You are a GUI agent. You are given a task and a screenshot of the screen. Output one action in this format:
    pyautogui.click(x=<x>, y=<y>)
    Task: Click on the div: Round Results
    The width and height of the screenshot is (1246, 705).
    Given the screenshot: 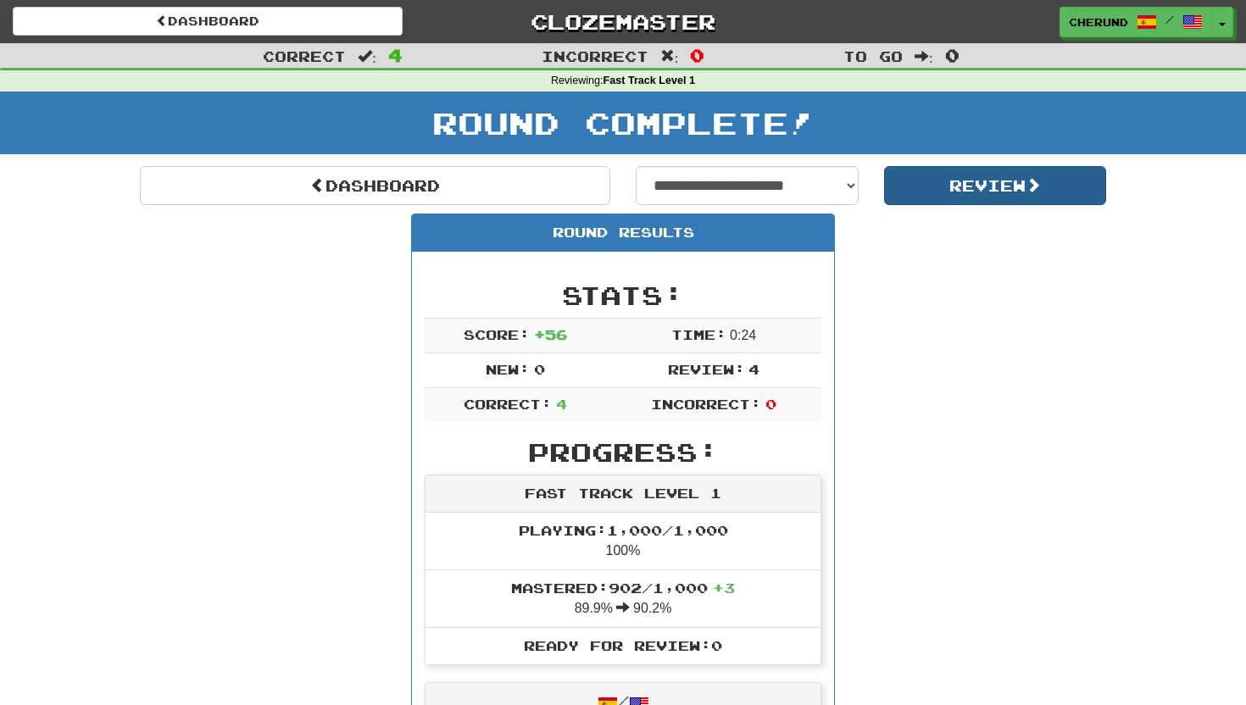 What is the action you would take?
    pyautogui.click(x=623, y=233)
    